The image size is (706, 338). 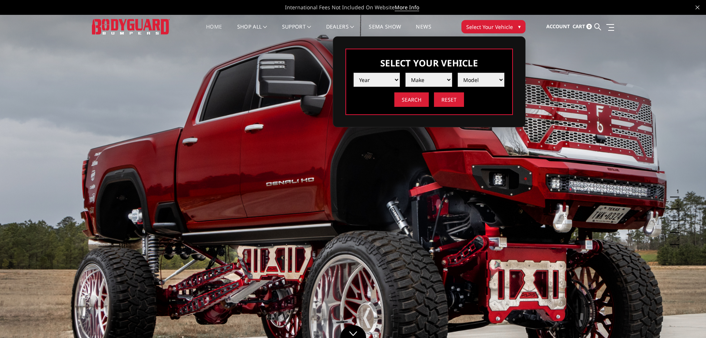 What do you see at coordinates (412, 99) in the screenshot?
I see `input: Search` at bounding box center [412, 99].